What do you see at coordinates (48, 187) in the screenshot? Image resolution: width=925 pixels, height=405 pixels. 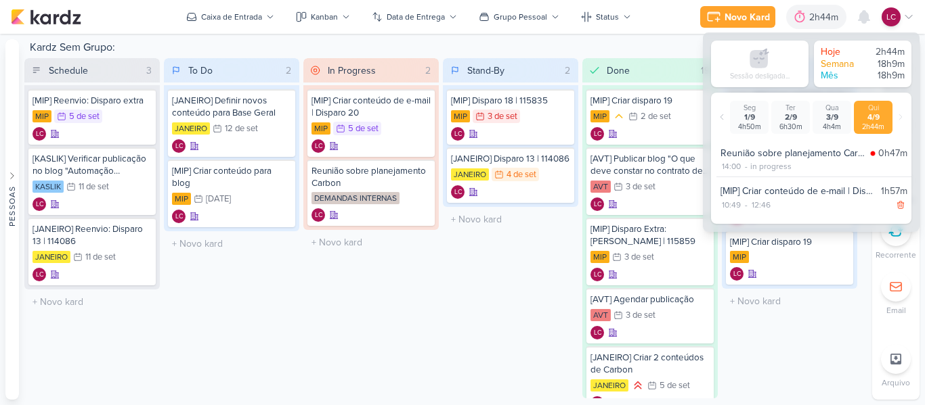 I see `div: KASLIK` at bounding box center [48, 187].